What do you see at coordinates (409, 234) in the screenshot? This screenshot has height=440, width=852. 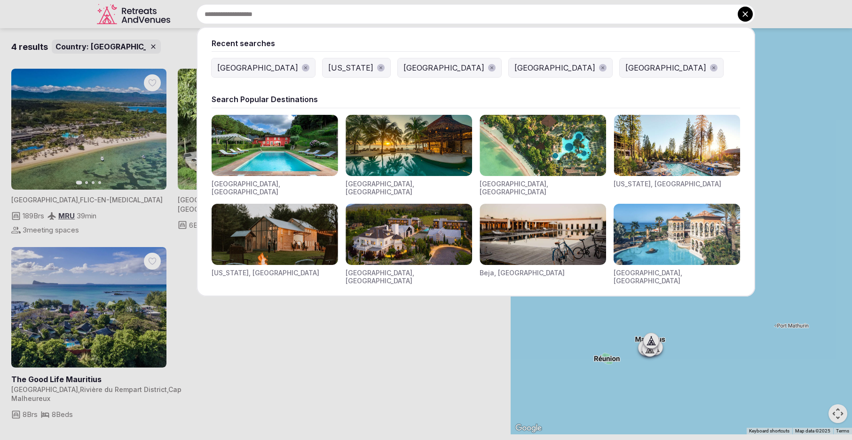 I see `img: Visit venues for Napa Valley, USA` at bounding box center [409, 234].